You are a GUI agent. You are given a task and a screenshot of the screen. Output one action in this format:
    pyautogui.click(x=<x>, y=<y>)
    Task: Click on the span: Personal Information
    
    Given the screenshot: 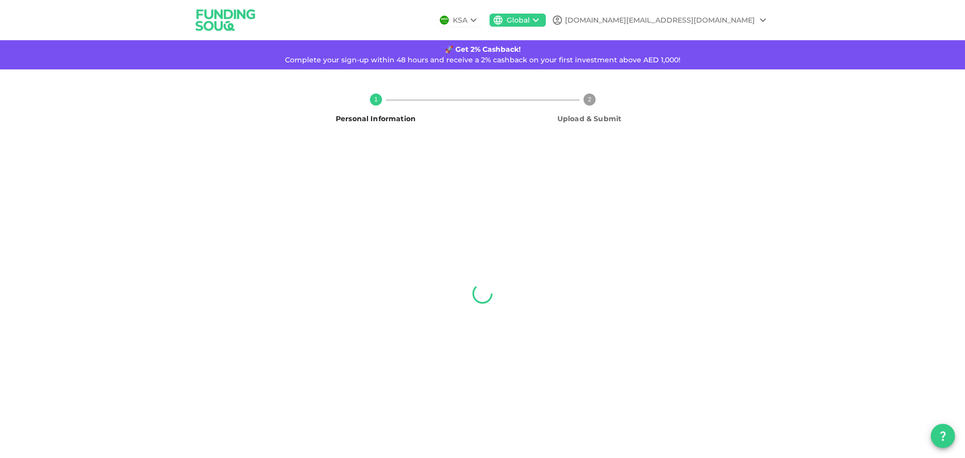 What is the action you would take?
    pyautogui.click(x=376, y=119)
    